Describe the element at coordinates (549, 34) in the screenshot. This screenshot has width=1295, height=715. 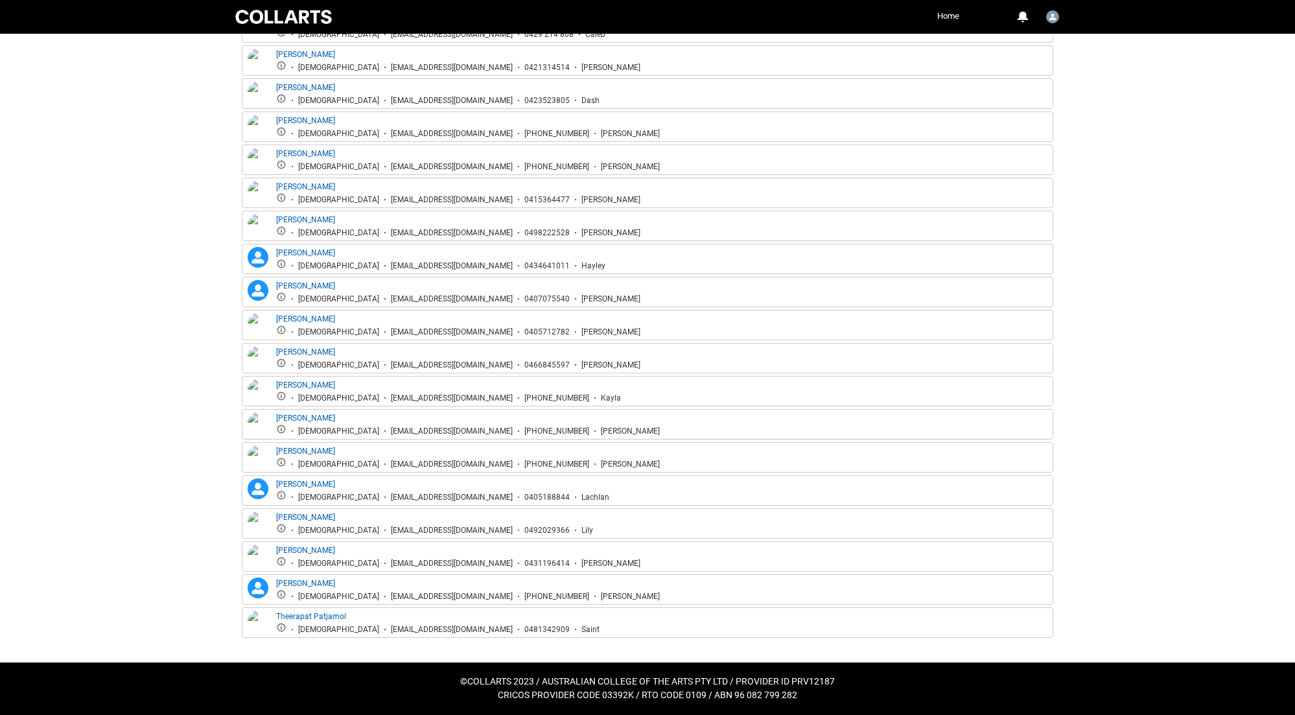
I see `div: 0429 214 808` at that location.